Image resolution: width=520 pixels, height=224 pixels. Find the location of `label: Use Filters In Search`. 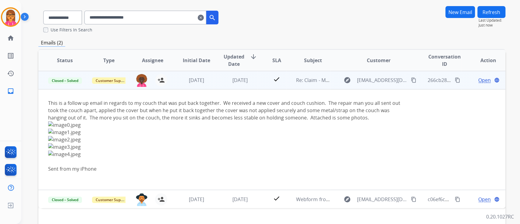

label: Use Filters In Search is located at coordinates (71, 30).